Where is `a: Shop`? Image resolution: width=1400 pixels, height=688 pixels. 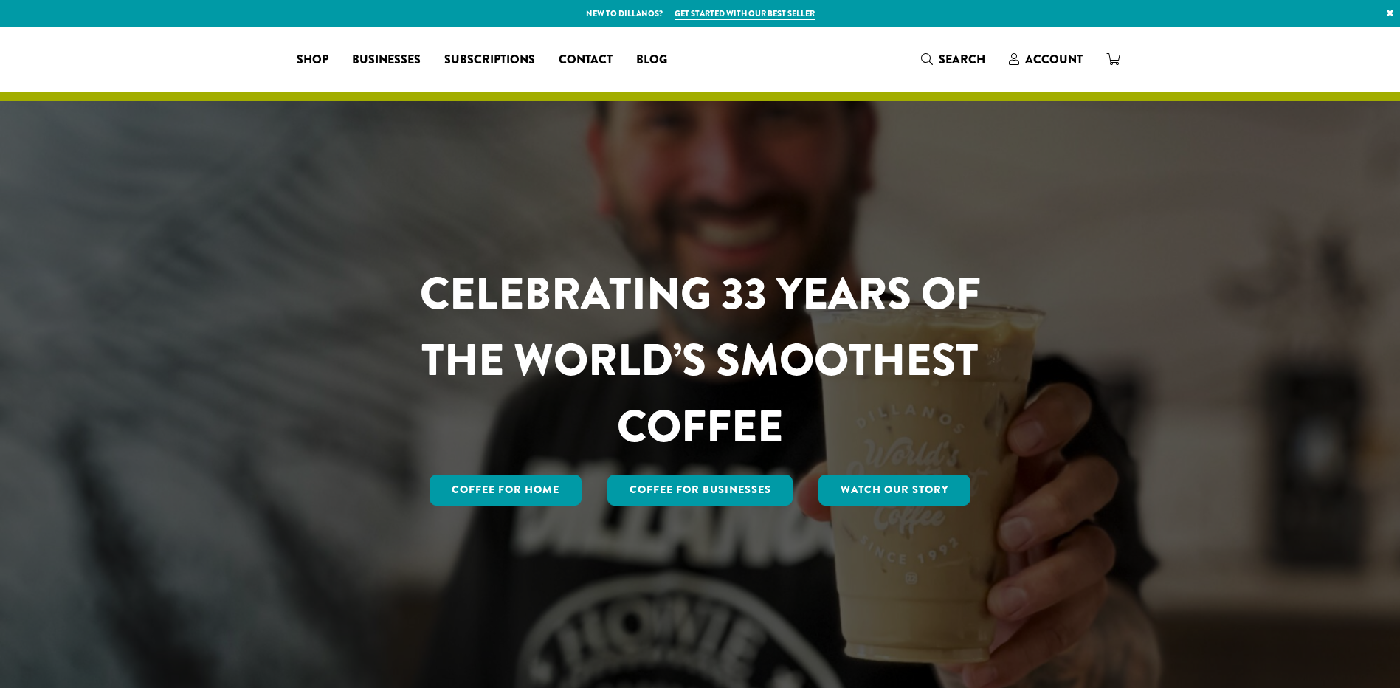 a: Shop is located at coordinates (312, 60).